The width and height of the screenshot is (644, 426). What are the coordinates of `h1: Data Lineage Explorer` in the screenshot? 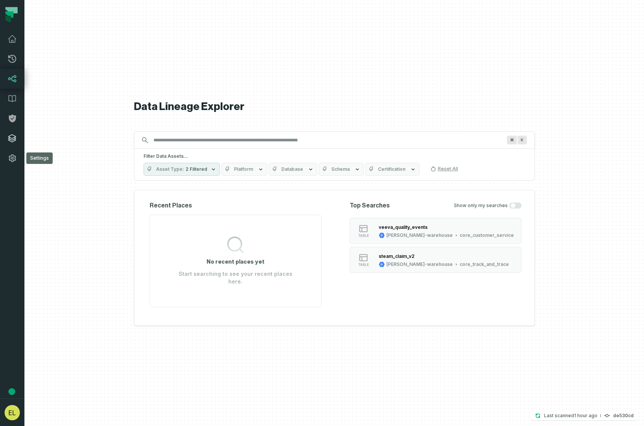 It's located at (334, 106).